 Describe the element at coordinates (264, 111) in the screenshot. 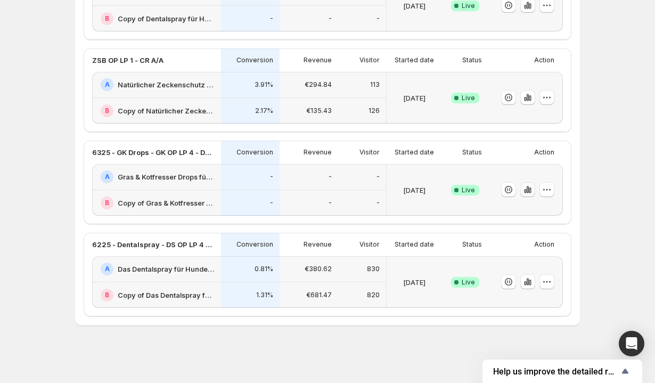

I see `p: 2.17%` at that location.